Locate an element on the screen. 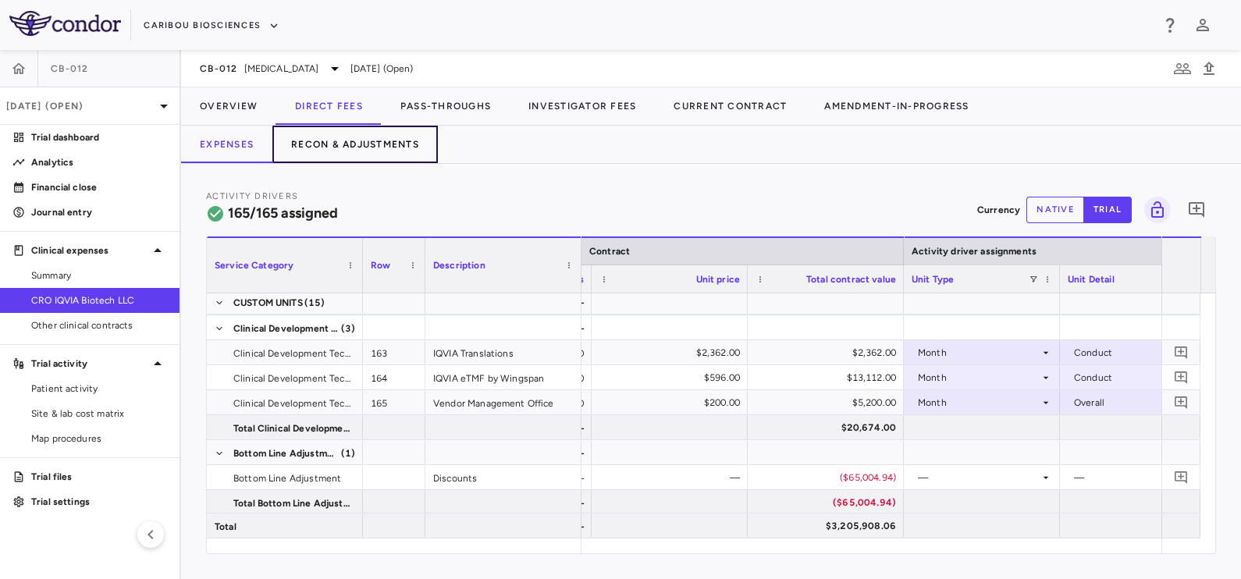 This screenshot has width=1241, height=579. span: Unit Detail is located at coordinates (1091, 280).